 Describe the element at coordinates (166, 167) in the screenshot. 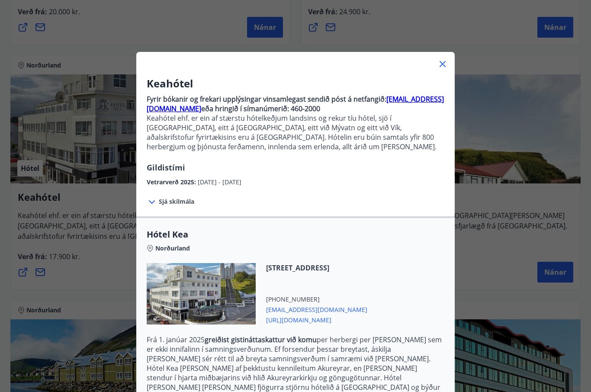

I see `span: Gildistími` at that location.